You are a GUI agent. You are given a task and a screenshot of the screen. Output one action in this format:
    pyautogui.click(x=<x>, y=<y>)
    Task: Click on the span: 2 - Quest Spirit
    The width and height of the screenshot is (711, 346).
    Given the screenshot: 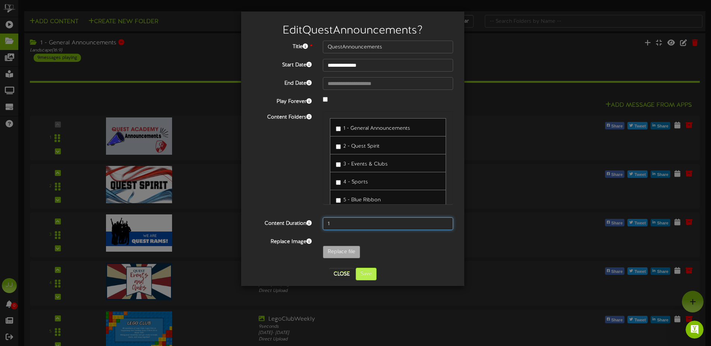 What is the action you would take?
    pyautogui.click(x=361, y=146)
    